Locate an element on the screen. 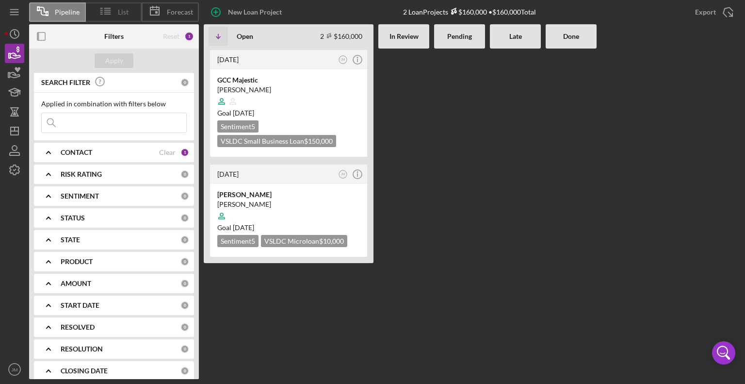 The height and width of the screenshot is (384, 745). b: CLOSING DATE is located at coordinates (84, 371).